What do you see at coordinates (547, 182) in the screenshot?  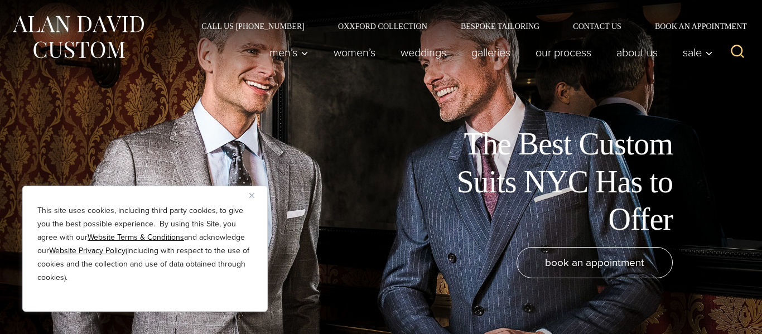 I see `h1: The Best Custom Suits NYC Has to Offer` at bounding box center [547, 182].